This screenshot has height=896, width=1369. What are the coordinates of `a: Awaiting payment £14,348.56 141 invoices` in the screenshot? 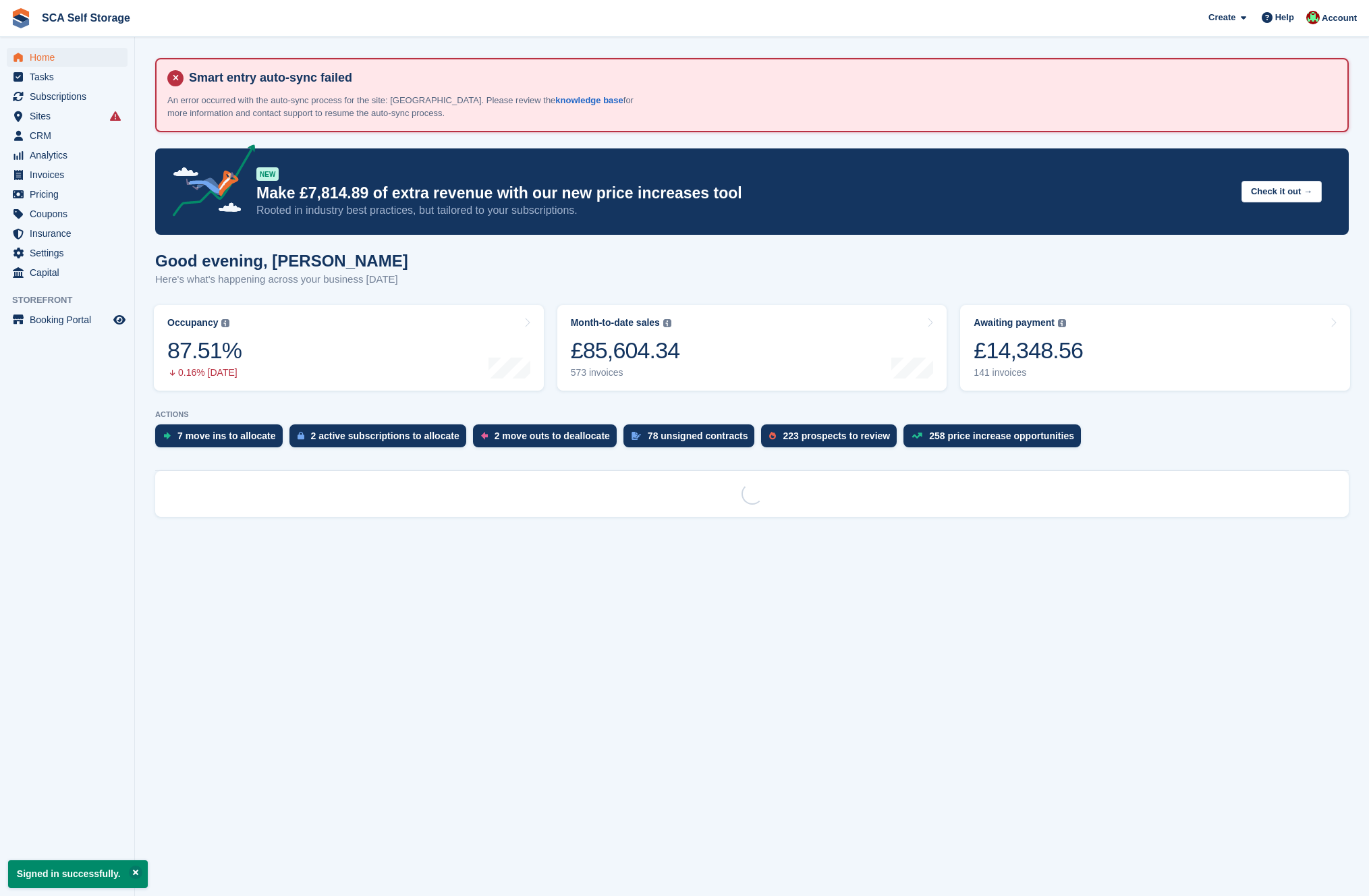 It's located at (1155, 347).